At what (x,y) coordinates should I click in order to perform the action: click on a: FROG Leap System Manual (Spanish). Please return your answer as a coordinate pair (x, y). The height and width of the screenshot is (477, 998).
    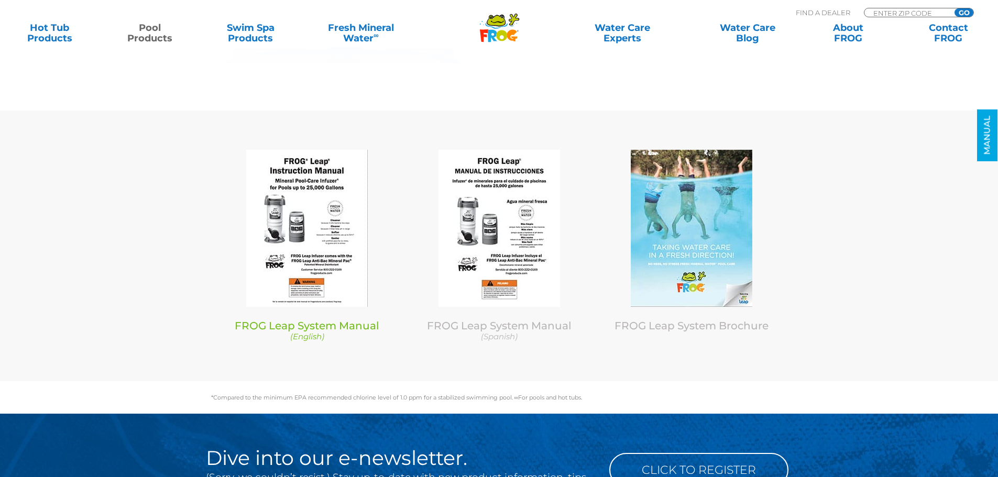
    Looking at the image, I should click on (499, 330).